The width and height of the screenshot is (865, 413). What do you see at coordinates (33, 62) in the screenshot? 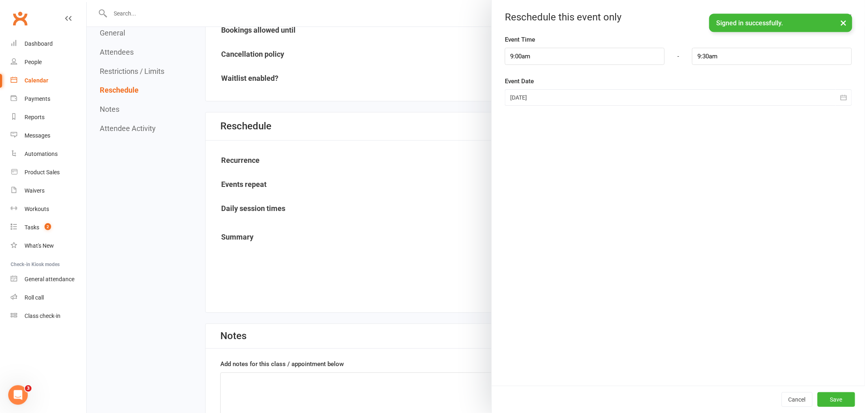
I see `div: People` at bounding box center [33, 62].